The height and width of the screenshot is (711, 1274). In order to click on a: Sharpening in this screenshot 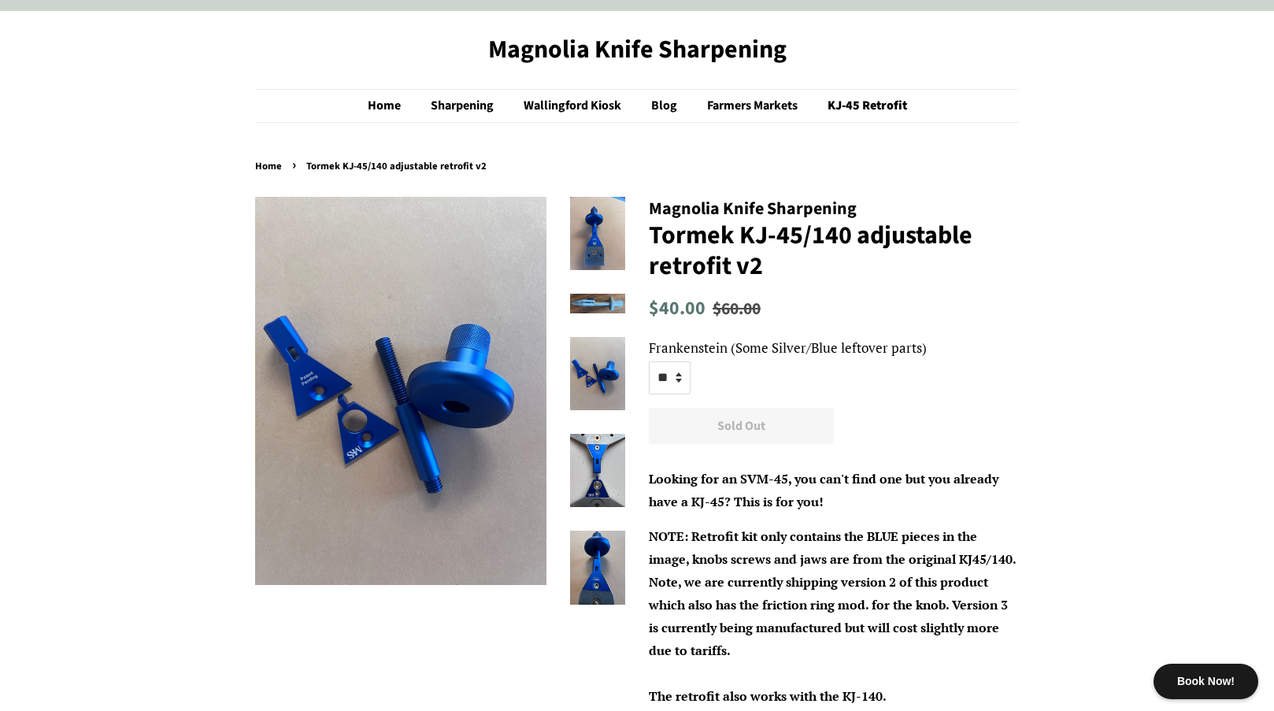, I will do `click(464, 105)`.